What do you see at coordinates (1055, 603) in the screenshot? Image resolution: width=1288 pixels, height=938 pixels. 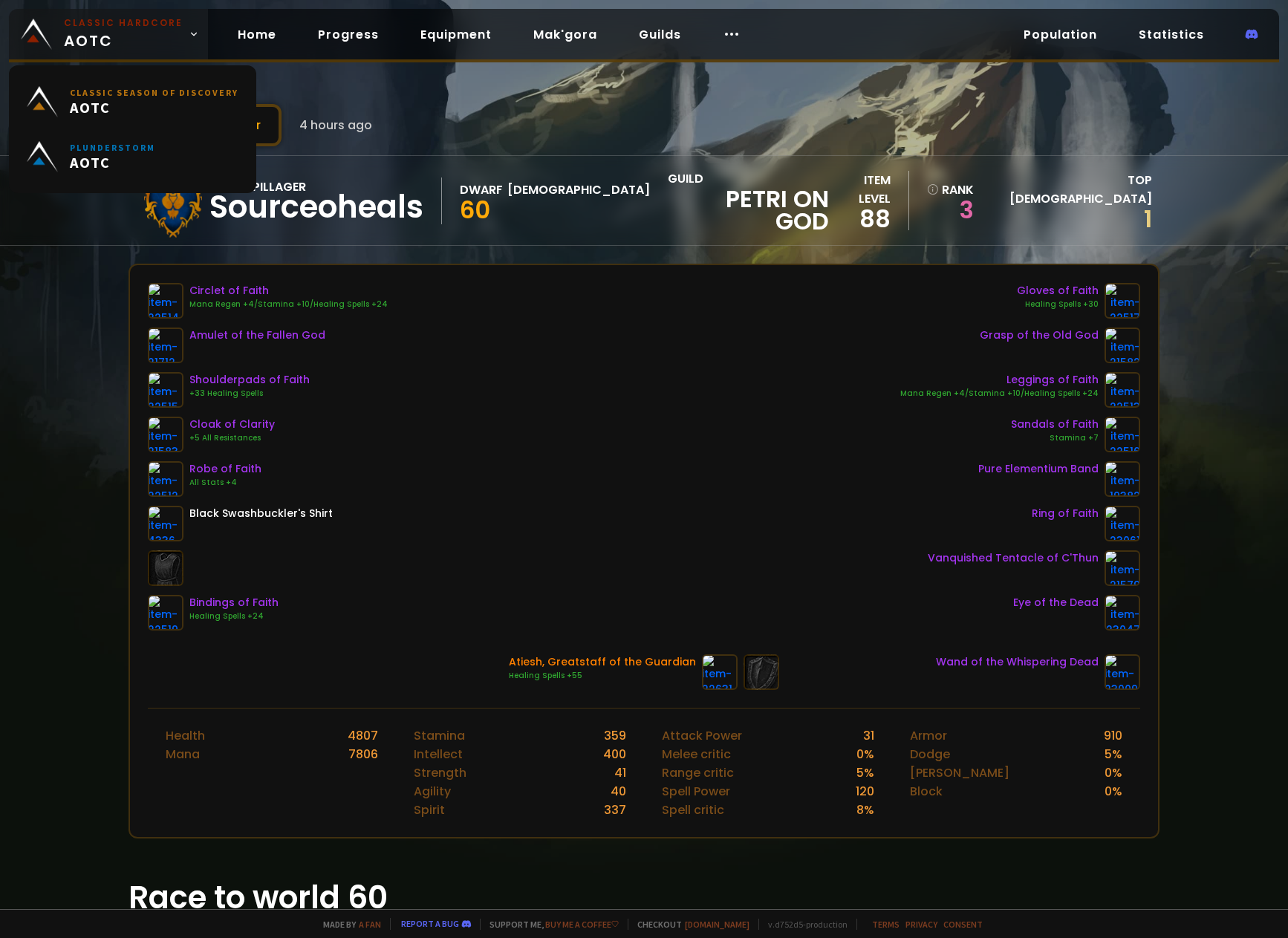 I see `div: Eye of the Dead` at bounding box center [1055, 603].